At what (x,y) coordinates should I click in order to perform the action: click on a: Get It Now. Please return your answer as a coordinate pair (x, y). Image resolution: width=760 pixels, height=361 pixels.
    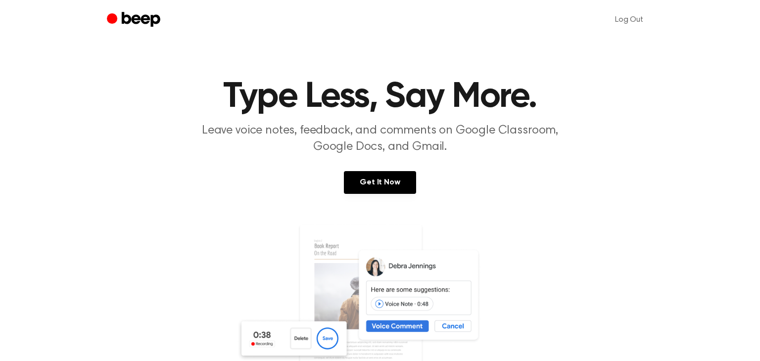
    Looking at the image, I should click on (380, 183).